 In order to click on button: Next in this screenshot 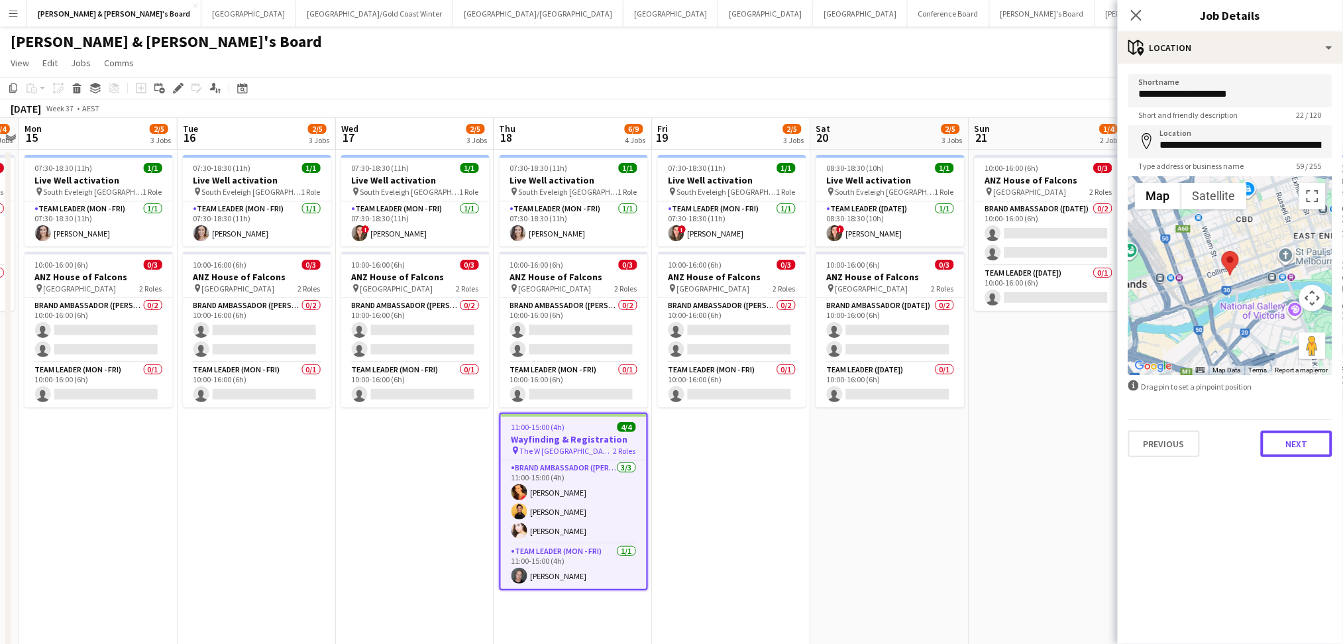, I will do `click(1296, 444)`.